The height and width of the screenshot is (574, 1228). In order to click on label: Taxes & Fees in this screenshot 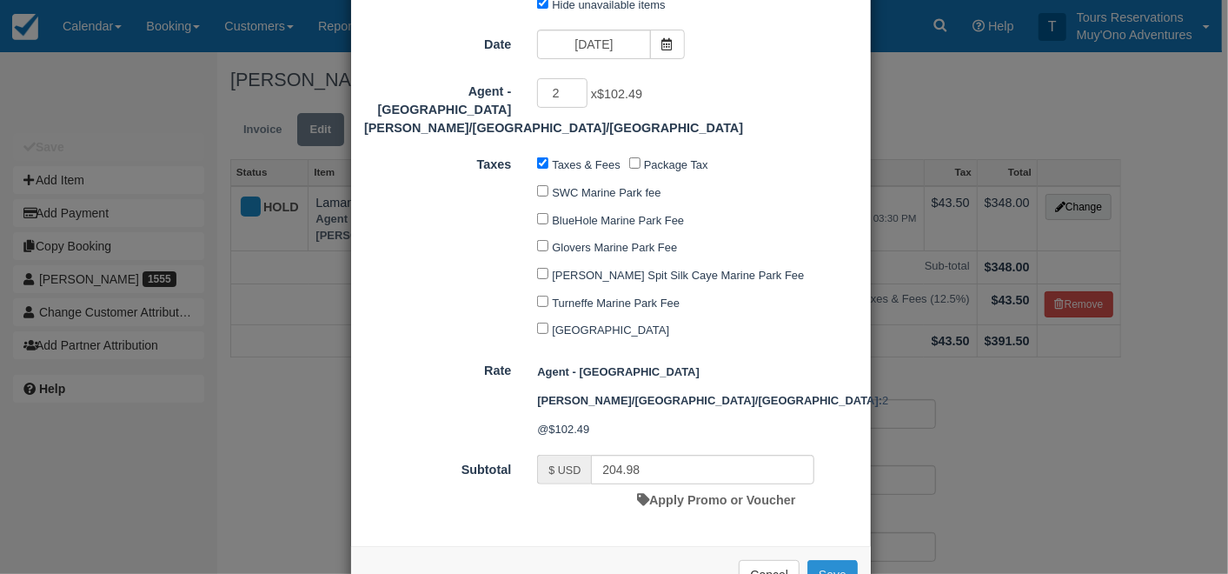, I will do `click(586, 164)`.